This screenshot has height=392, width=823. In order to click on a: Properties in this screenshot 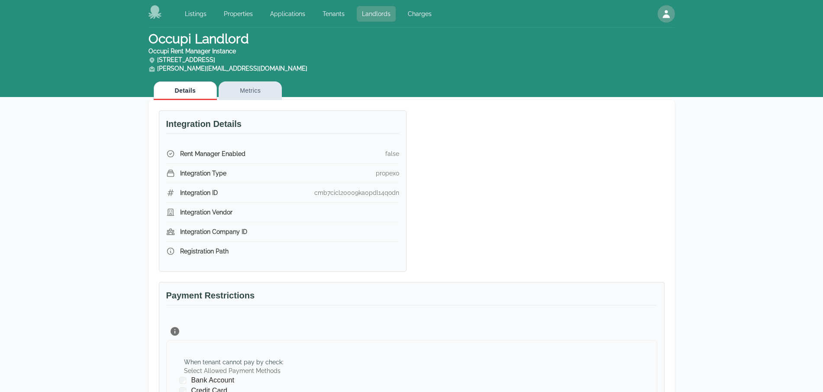, I will do `click(238, 14)`.